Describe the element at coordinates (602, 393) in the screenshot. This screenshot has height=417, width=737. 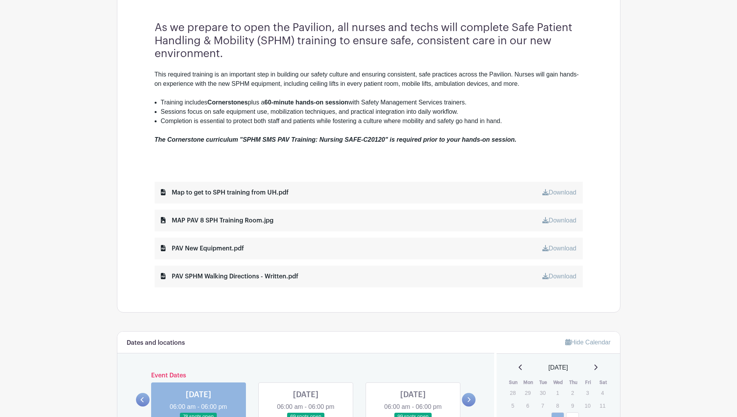
I see `p: 4` at that location.